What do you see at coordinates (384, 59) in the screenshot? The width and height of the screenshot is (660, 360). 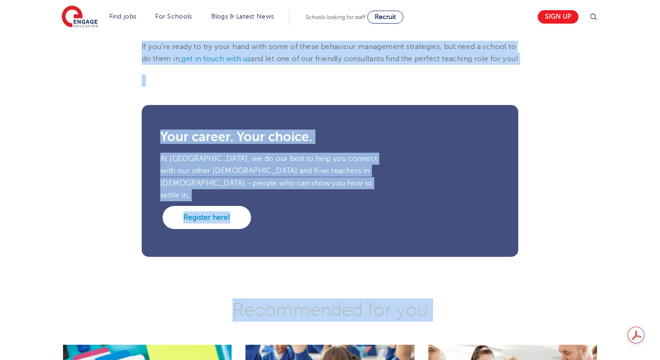 I see `span: and let one of our friendly consultants find the perfect teaching role for you!` at bounding box center [384, 59].